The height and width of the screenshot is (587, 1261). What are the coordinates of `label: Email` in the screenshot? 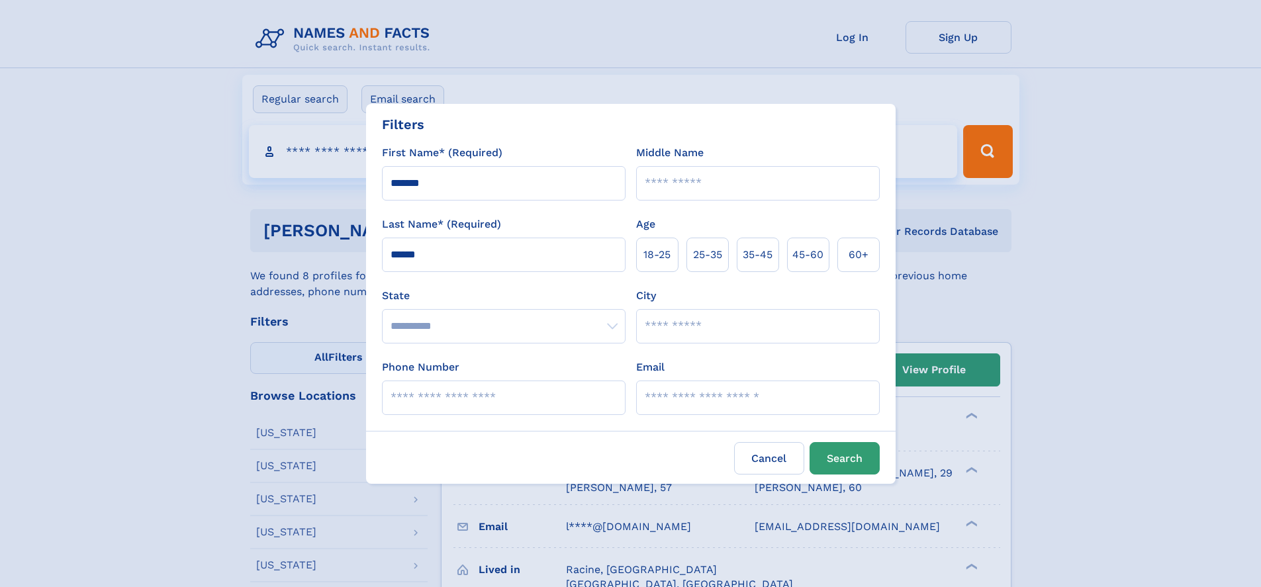 It's located at (650, 367).